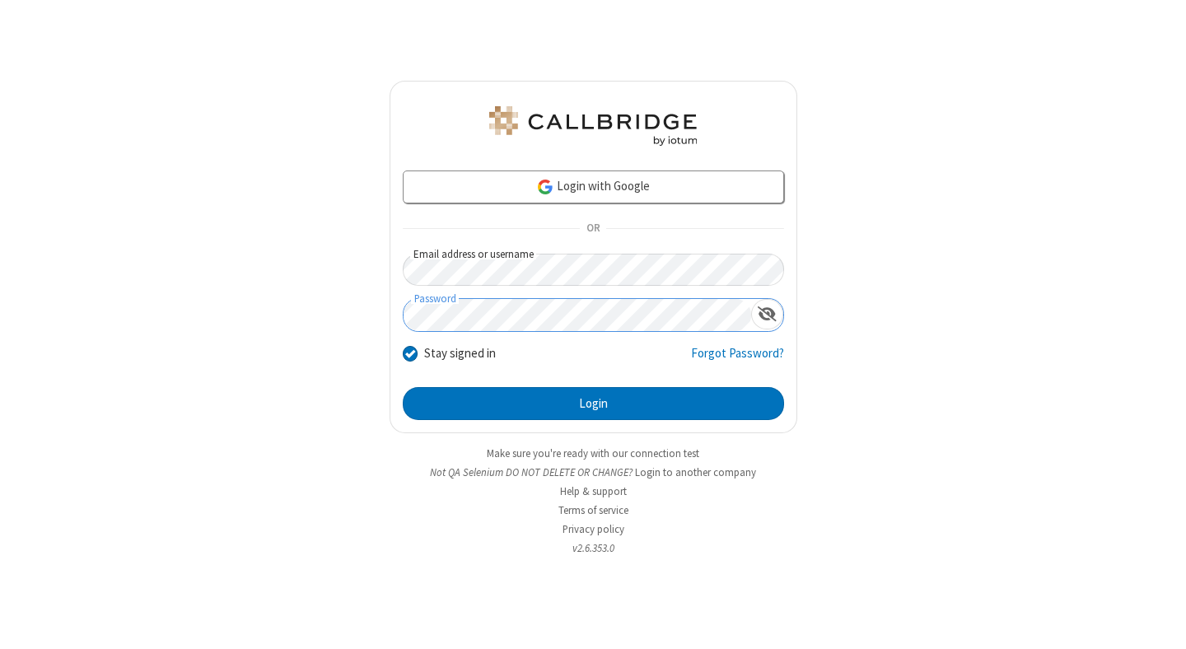  I want to click on a: Terms of service, so click(593, 510).